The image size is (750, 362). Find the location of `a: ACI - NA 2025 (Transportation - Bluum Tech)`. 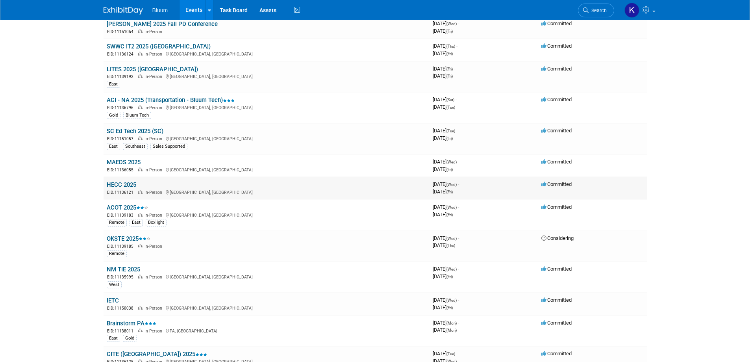

a: ACI - NA 2025 (Transportation - Bluum Tech) is located at coordinates (170, 100).